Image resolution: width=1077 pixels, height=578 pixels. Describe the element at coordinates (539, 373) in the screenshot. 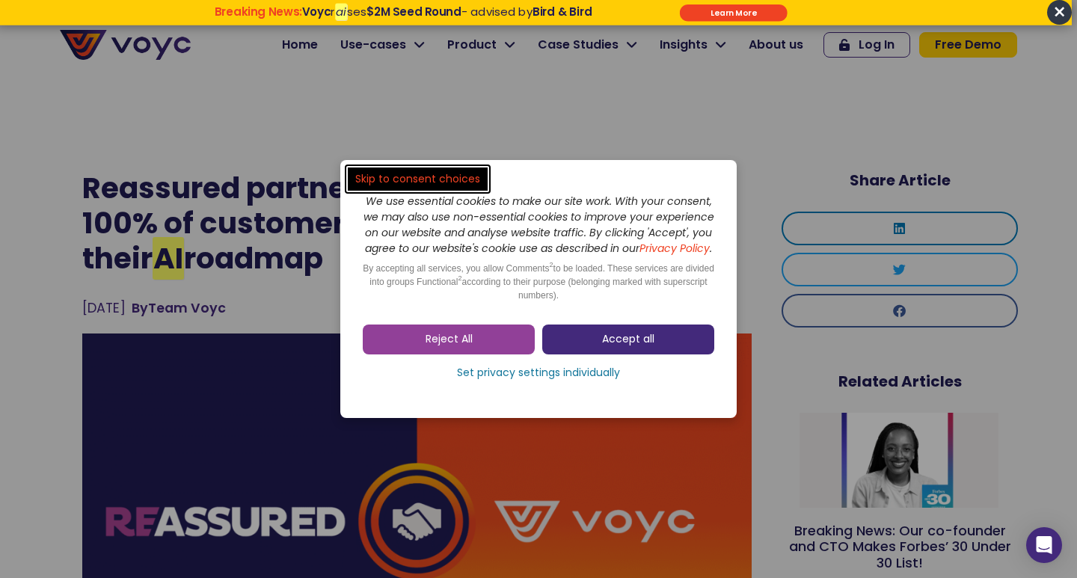

I see `a: Set privacy settings individually` at that location.